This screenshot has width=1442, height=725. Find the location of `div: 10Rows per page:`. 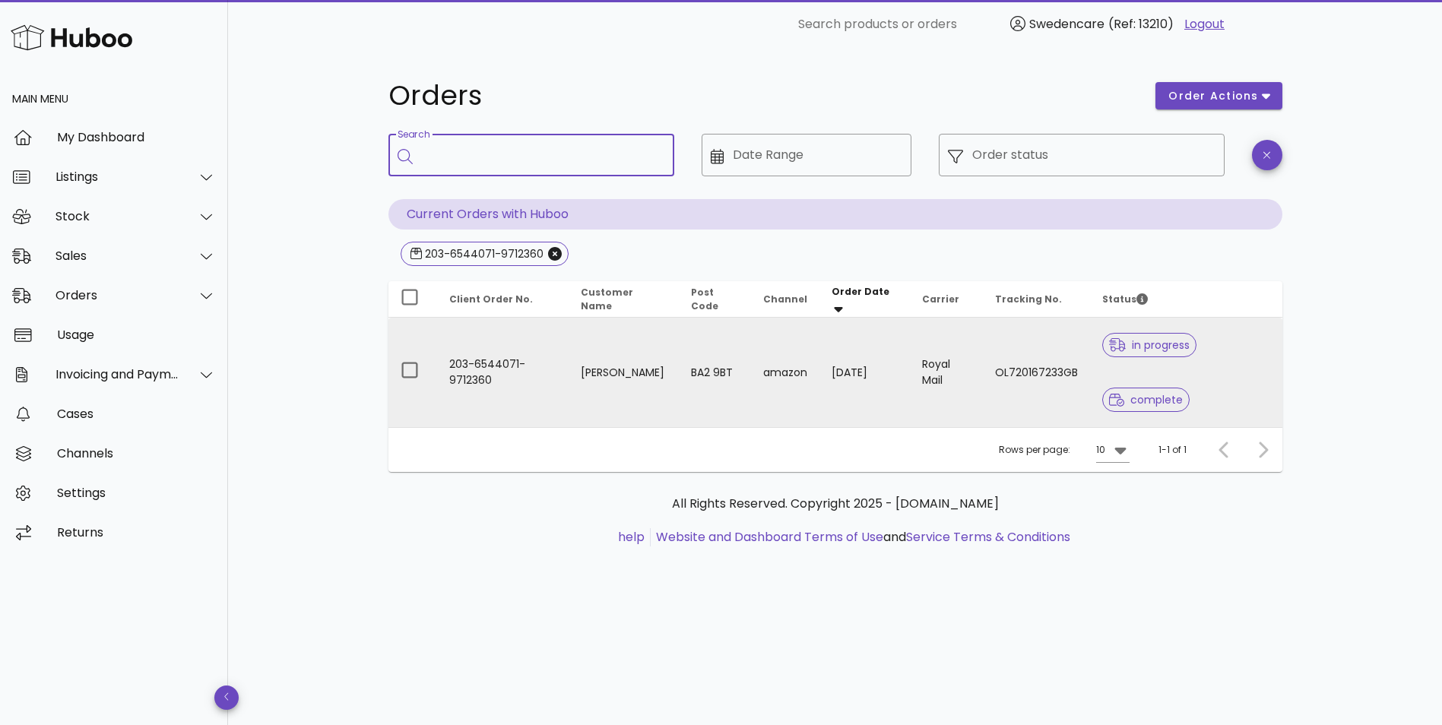

div: 10Rows per page: is located at coordinates (1113, 450).